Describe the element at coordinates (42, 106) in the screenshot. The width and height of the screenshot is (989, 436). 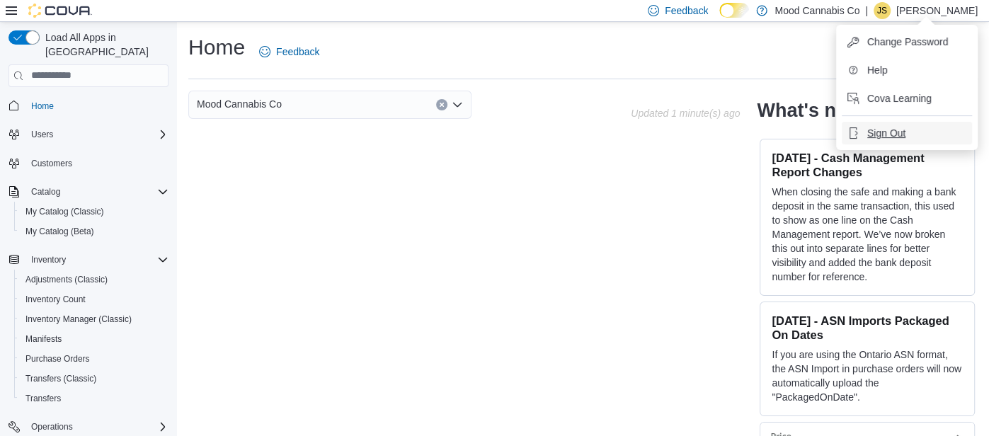
I see `a: Home` at that location.